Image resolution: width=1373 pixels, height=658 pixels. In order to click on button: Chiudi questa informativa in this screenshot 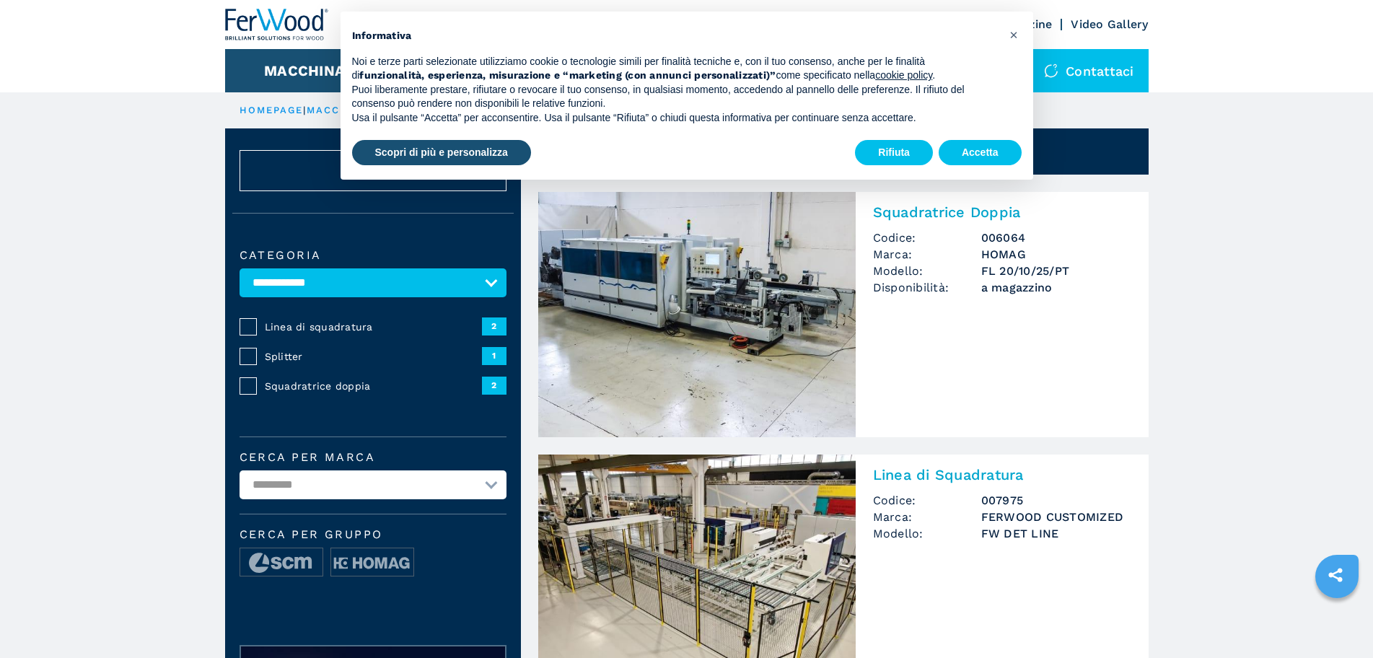, I will do `click(1015, 35)`.